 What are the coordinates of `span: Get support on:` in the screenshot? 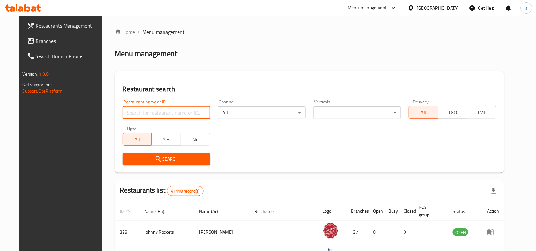 It's located at (37, 85).